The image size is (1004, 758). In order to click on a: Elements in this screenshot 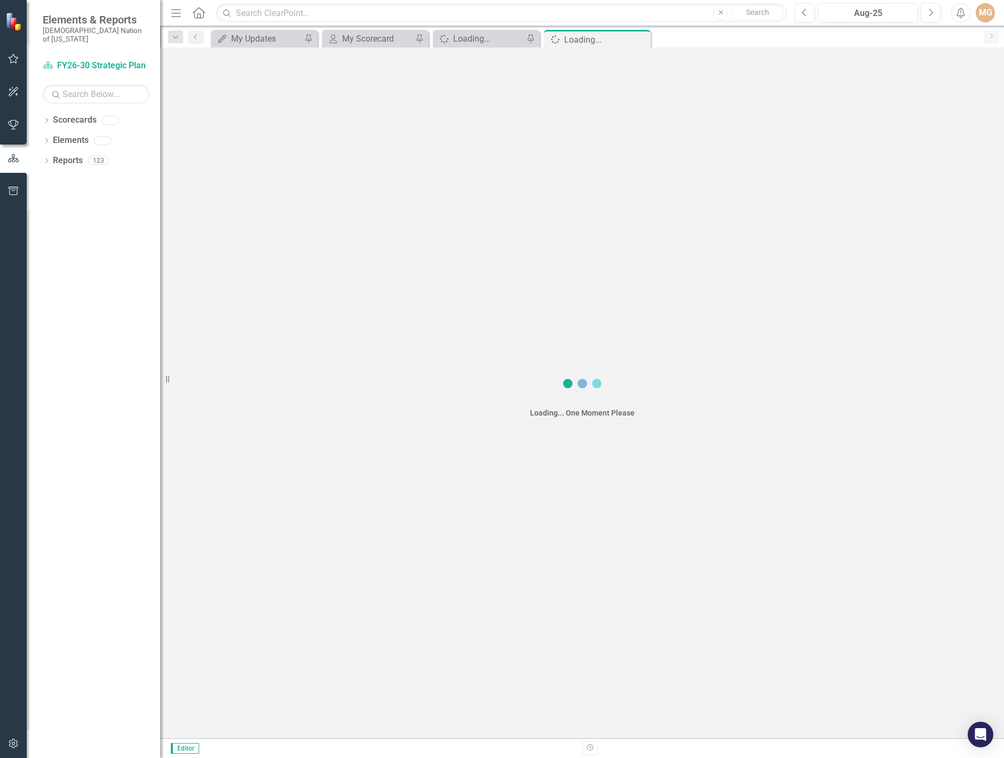, I will do `click(70, 140)`.